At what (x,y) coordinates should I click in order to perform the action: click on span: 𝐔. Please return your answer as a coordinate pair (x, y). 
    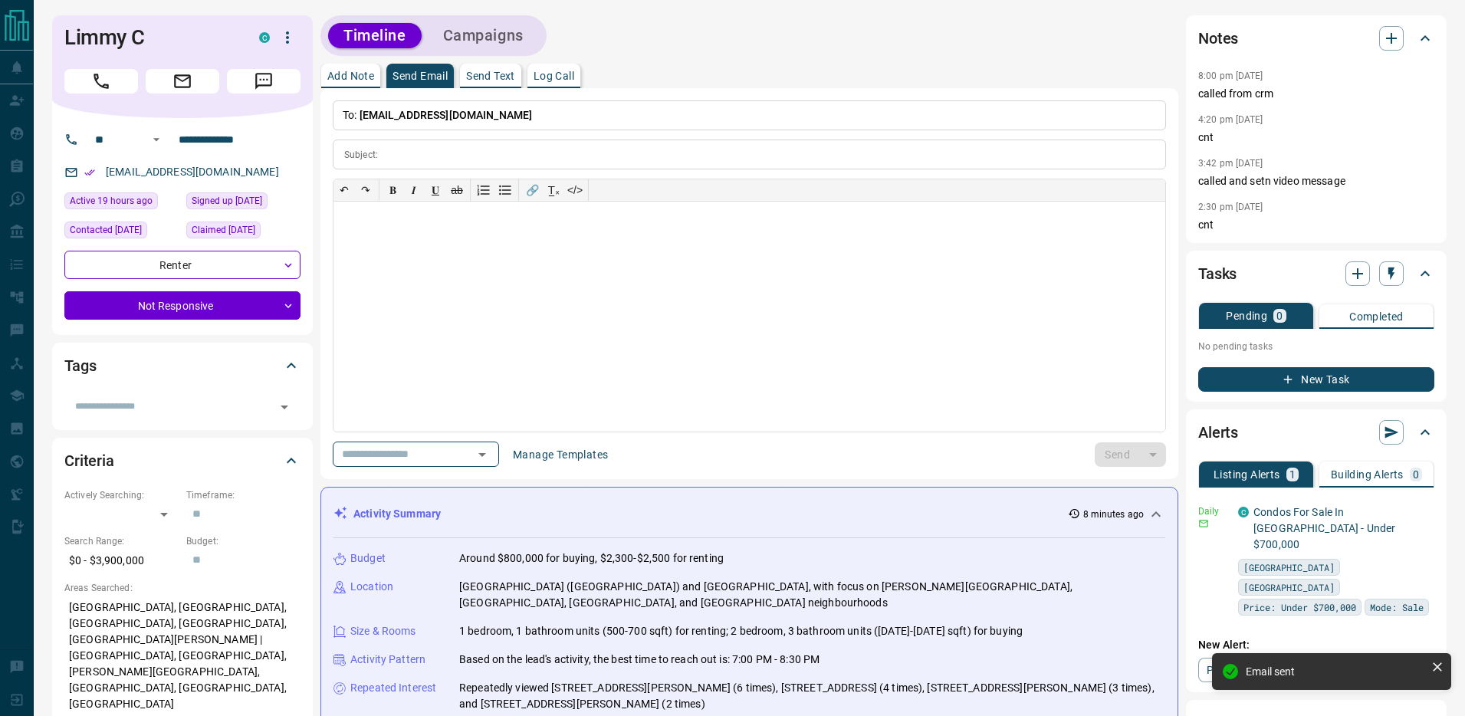
    Looking at the image, I should click on (435, 190).